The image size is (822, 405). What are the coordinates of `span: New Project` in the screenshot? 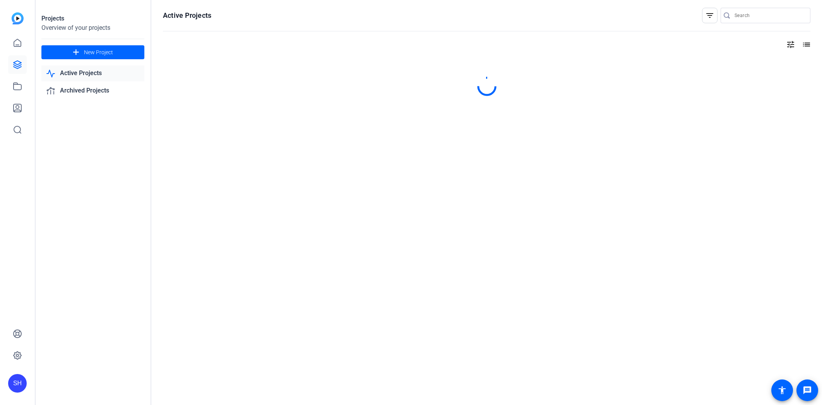 It's located at (98, 52).